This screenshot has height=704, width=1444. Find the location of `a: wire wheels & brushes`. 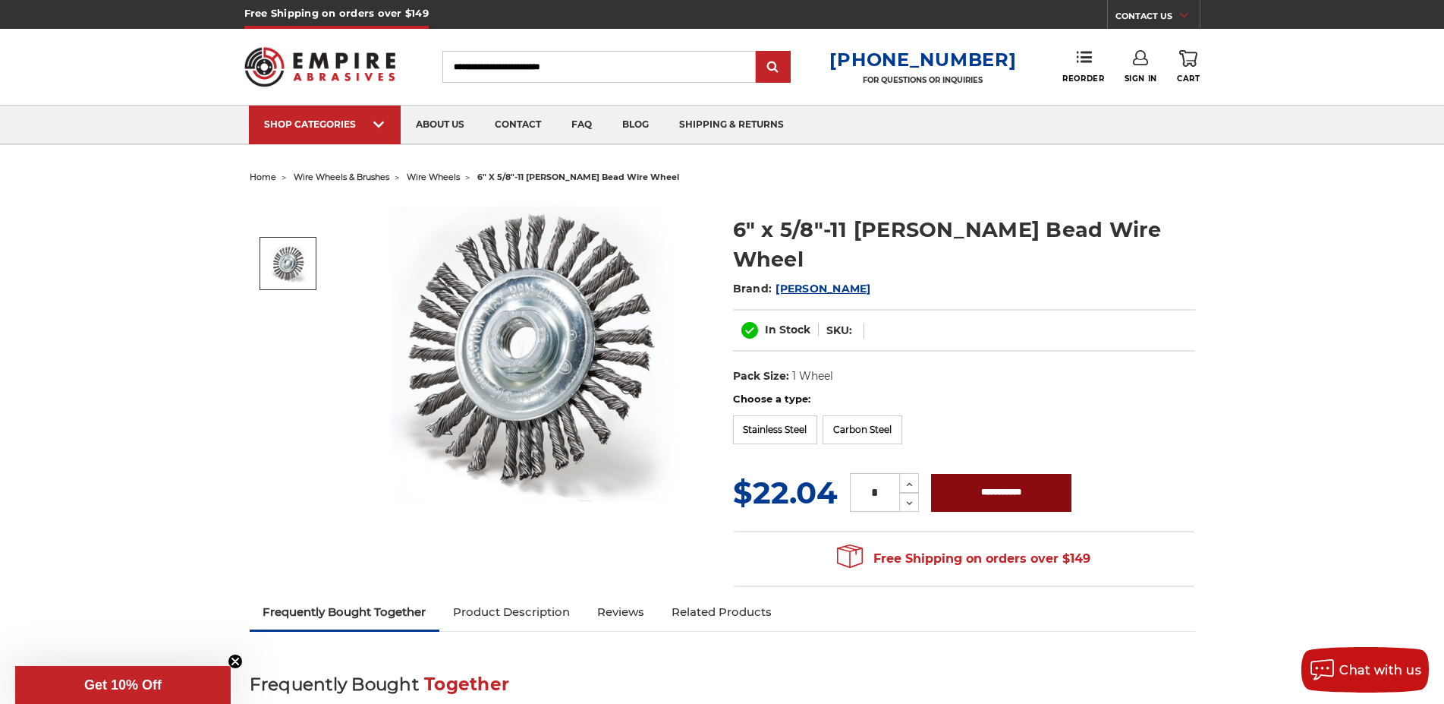

a: wire wheels & brushes is located at coordinates (342, 177).